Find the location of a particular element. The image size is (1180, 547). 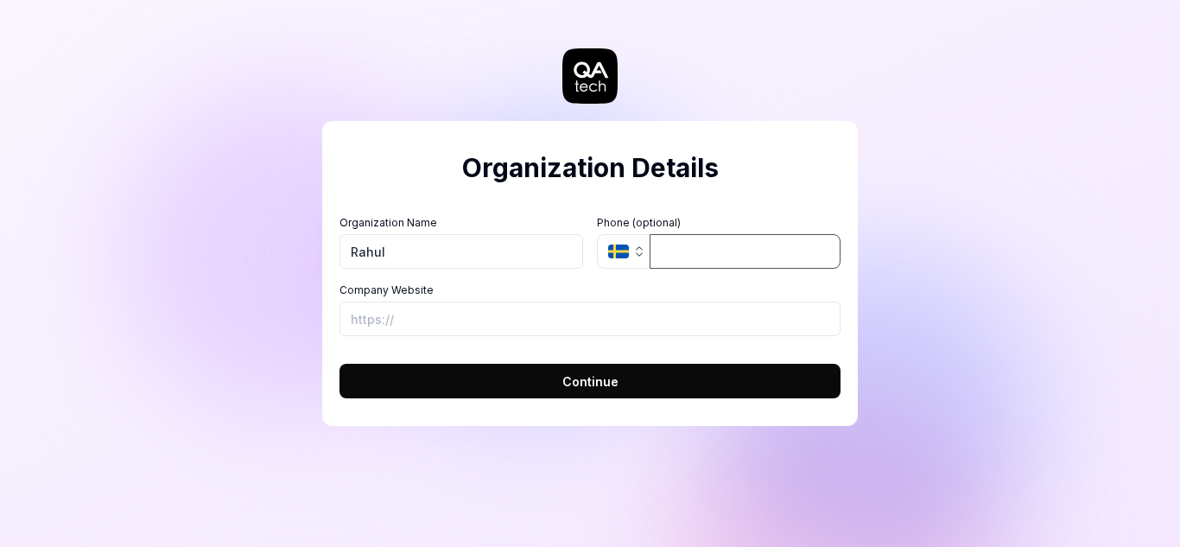

label: Company Website is located at coordinates (590, 290).